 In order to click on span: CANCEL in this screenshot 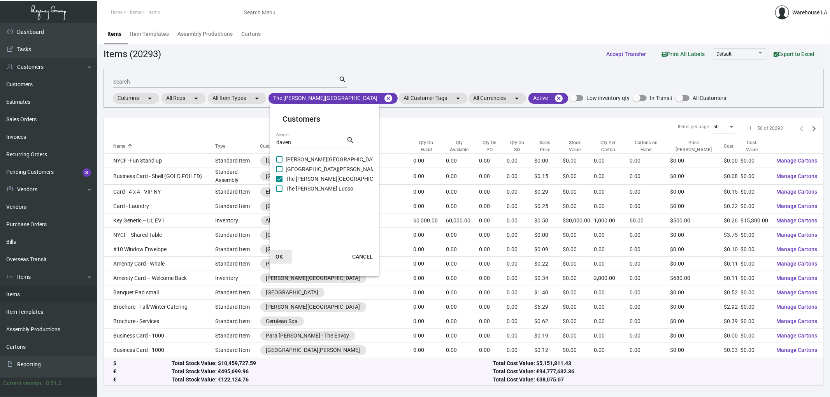, I will do `click(362, 257)`.